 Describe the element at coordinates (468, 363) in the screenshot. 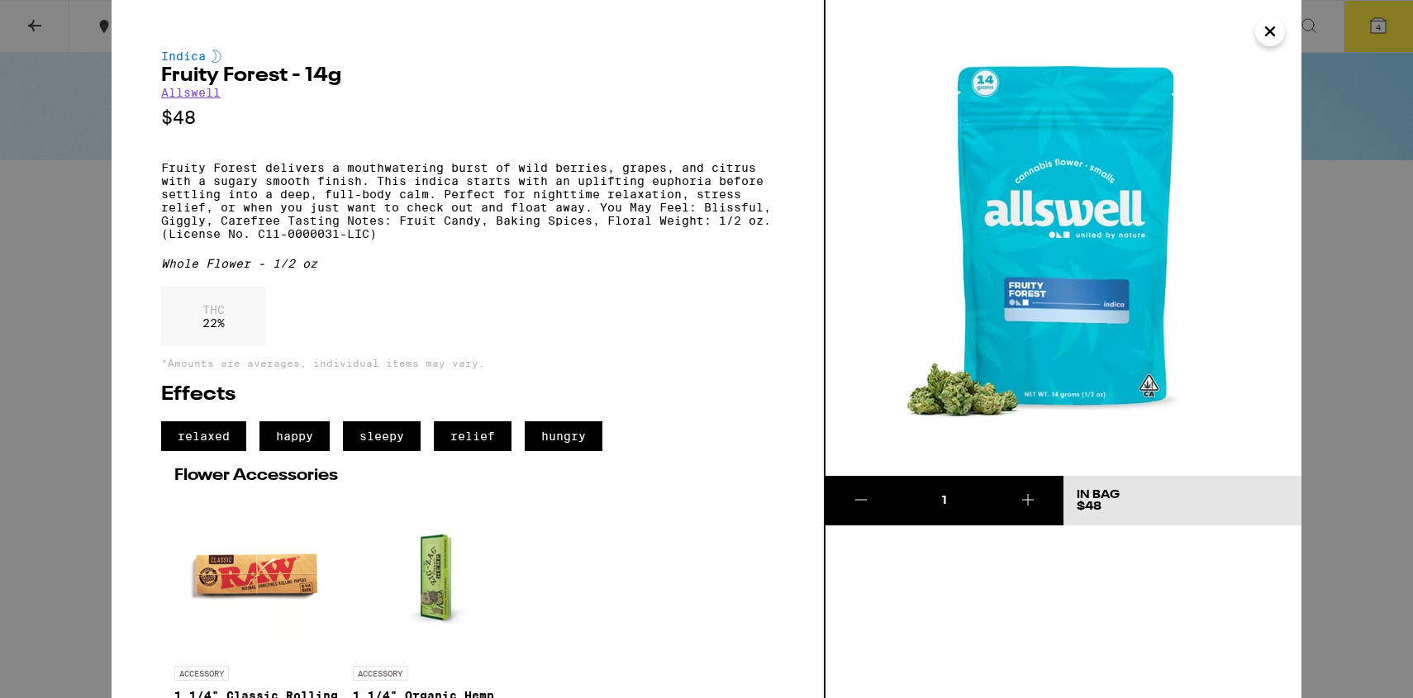

I see `p: *Amounts are averages, individual items may vary.` at that location.